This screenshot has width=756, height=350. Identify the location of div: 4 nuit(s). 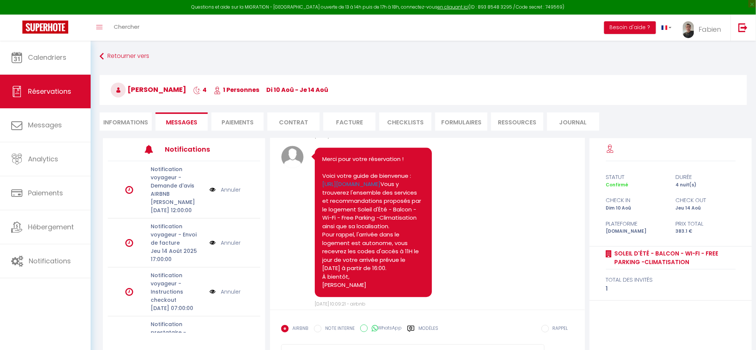
(706, 185).